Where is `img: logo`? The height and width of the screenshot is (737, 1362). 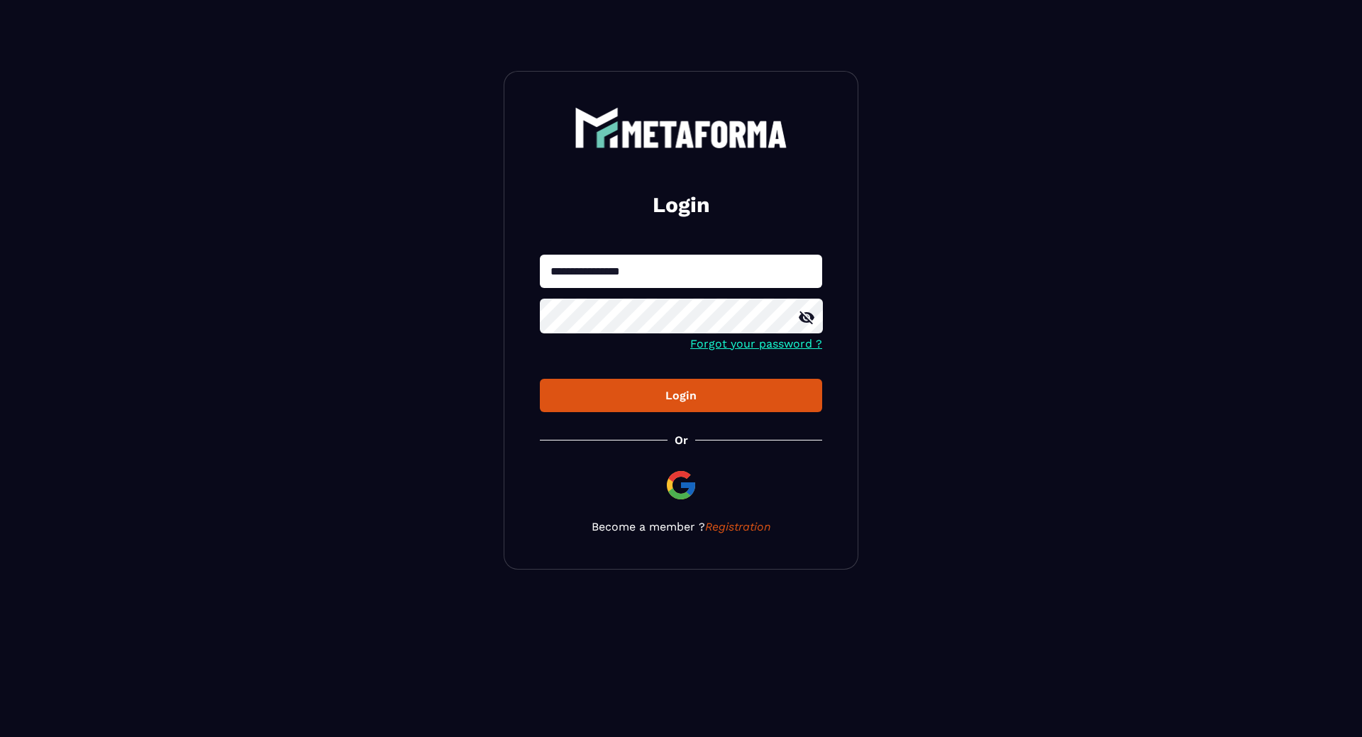 img: logo is located at coordinates (681, 128).